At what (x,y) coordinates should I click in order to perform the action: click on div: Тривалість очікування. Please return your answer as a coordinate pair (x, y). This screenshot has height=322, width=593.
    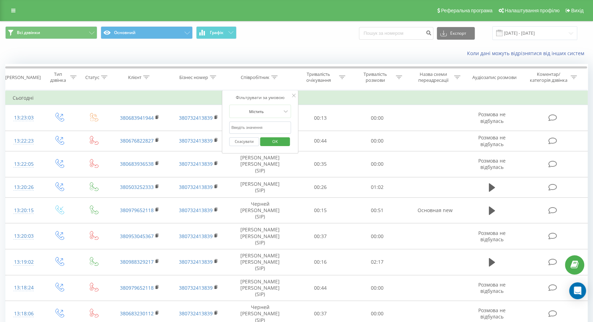
    Looking at the image, I should click on (318, 77).